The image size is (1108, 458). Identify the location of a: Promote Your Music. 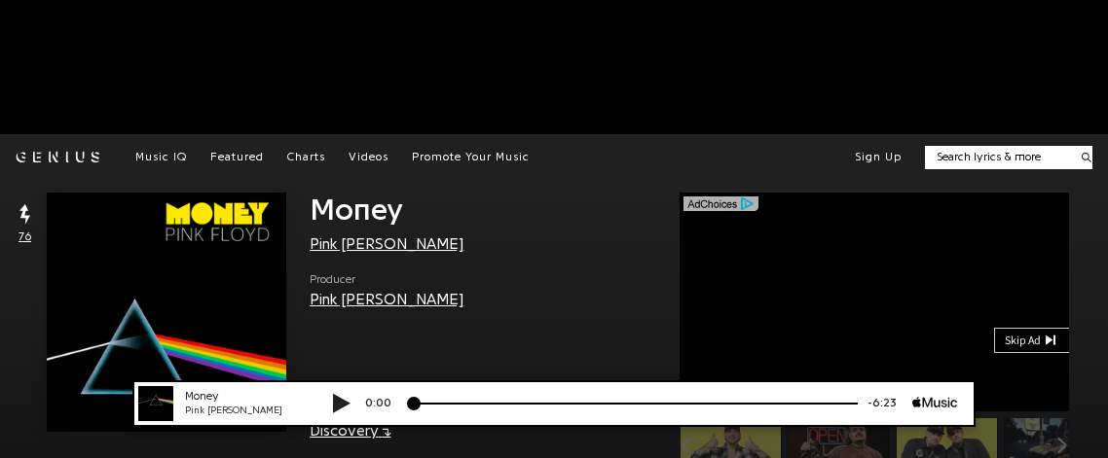
(470, 158).